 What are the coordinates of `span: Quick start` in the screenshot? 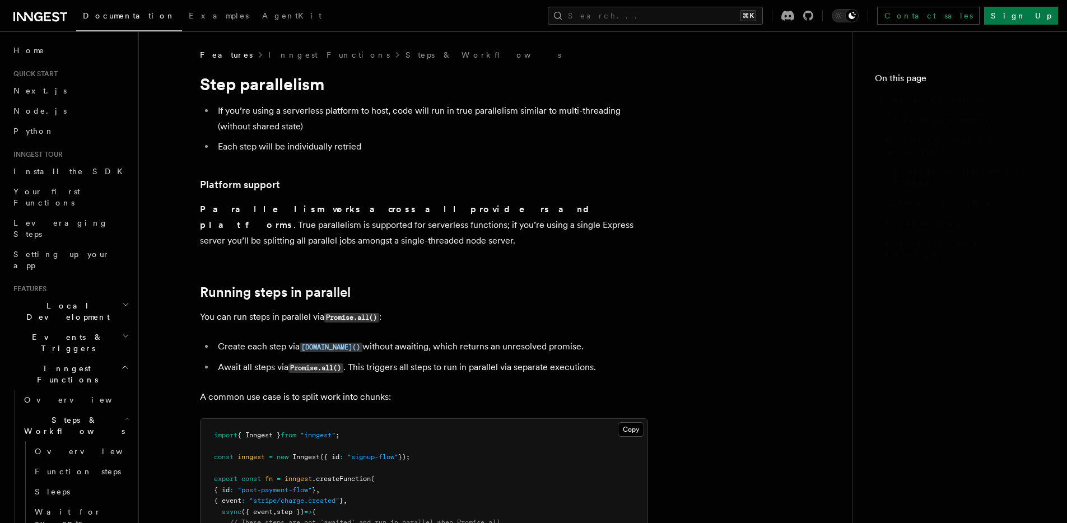 It's located at (33, 74).